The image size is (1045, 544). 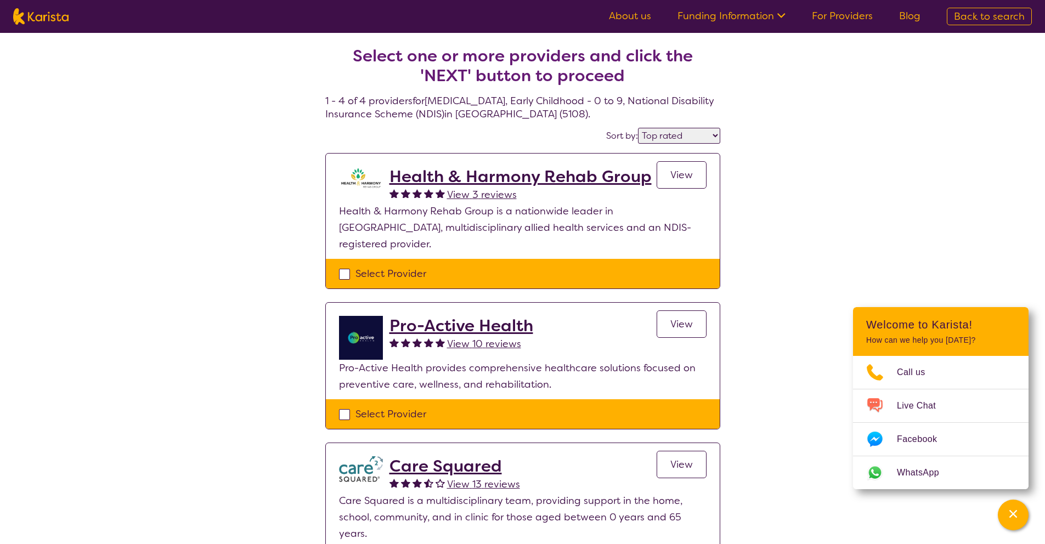 What do you see at coordinates (622, 136) in the screenshot?
I see `label: Sort by:` at bounding box center [622, 136].